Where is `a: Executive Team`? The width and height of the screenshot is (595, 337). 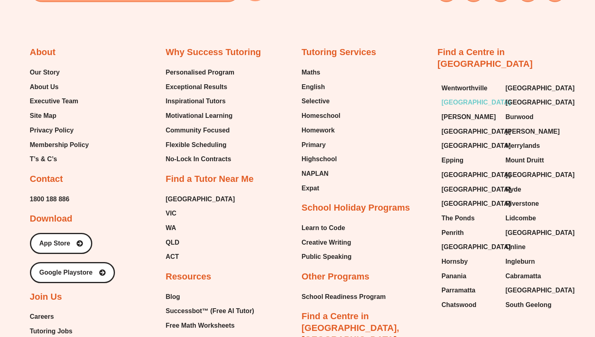
a: Executive Team is located at coordinates (59, 101).